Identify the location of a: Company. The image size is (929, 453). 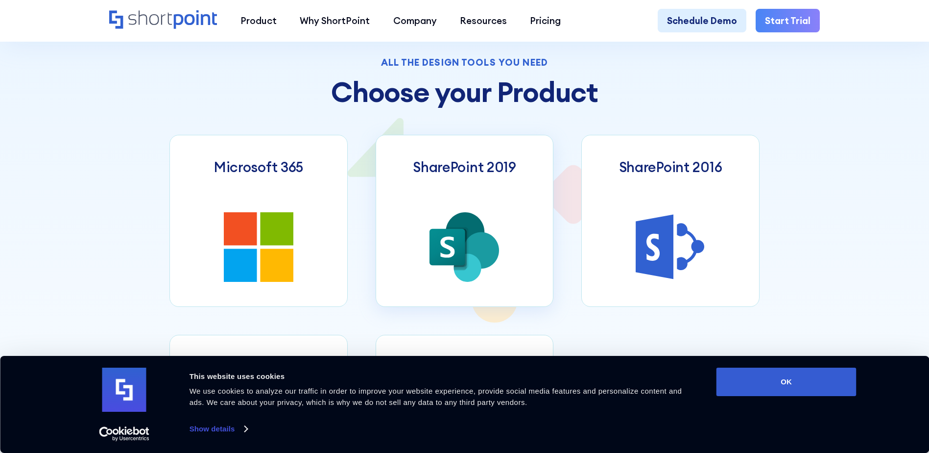
(415, 20).